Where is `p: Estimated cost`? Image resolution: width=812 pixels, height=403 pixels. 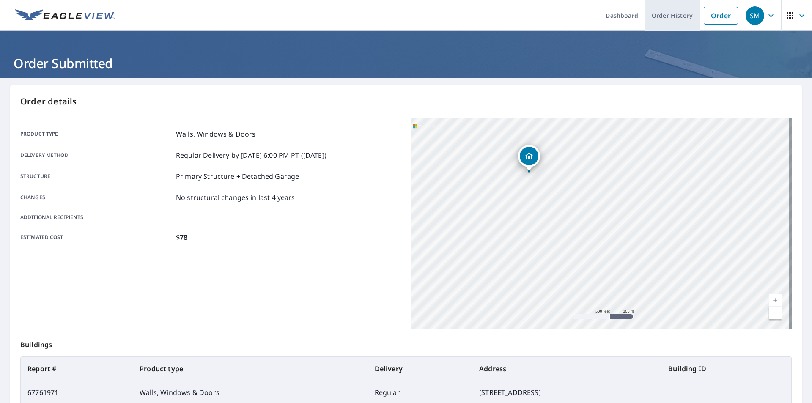
p: Estimated cost is located at coordinates (96, 237).